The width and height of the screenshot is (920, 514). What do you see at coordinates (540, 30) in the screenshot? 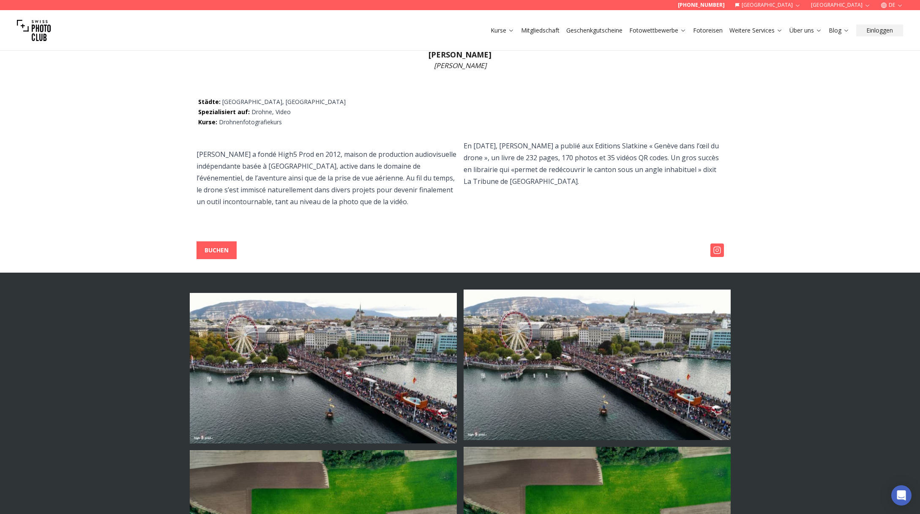
I see `button: Mitgliedschaft` at bounding box center [540, 30].